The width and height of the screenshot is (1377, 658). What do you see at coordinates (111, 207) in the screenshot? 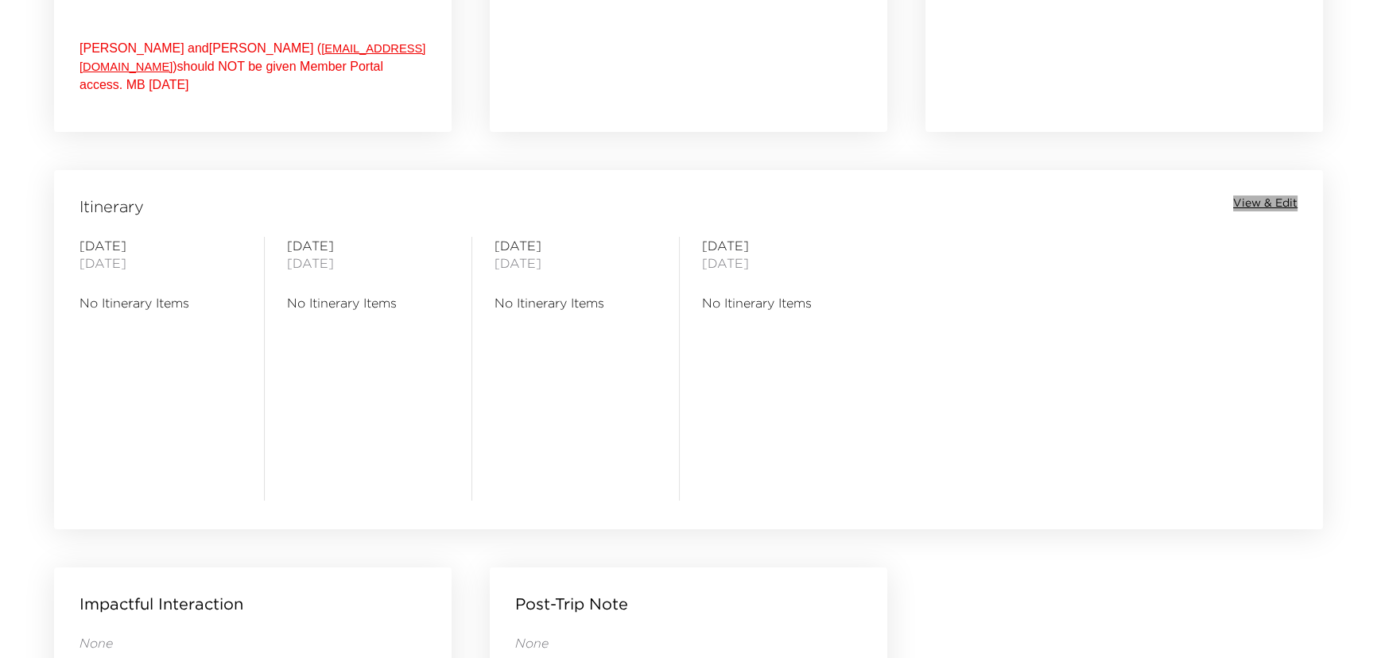
I see `span: Itinerary` at bounding box center [111, 207].